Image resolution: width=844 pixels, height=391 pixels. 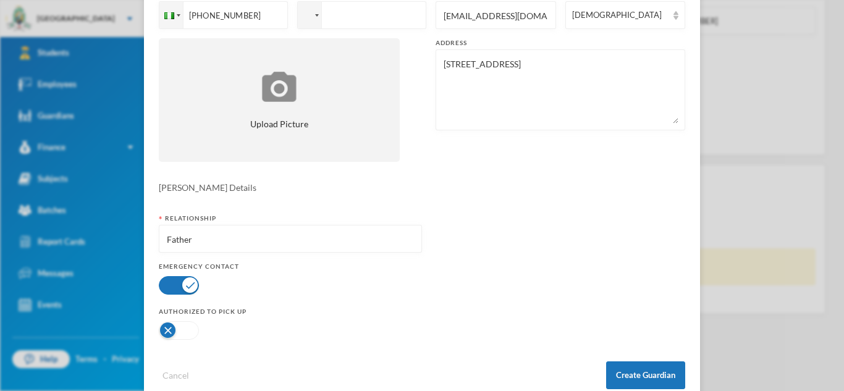 What do you see at coordinates (290, 311) in the screenshot?
I see `div: Authorized to pick up` at bounding box center [290, 311].